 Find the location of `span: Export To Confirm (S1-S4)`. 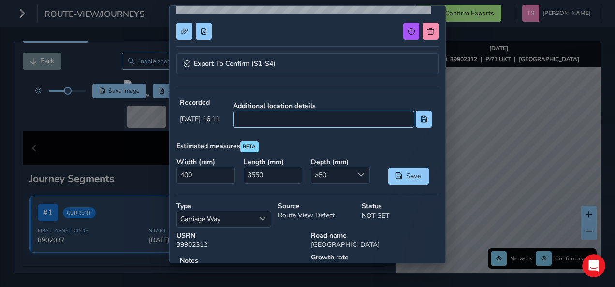

span: Export To Confirm (S1-S4) is located at coordinates (235, 64).